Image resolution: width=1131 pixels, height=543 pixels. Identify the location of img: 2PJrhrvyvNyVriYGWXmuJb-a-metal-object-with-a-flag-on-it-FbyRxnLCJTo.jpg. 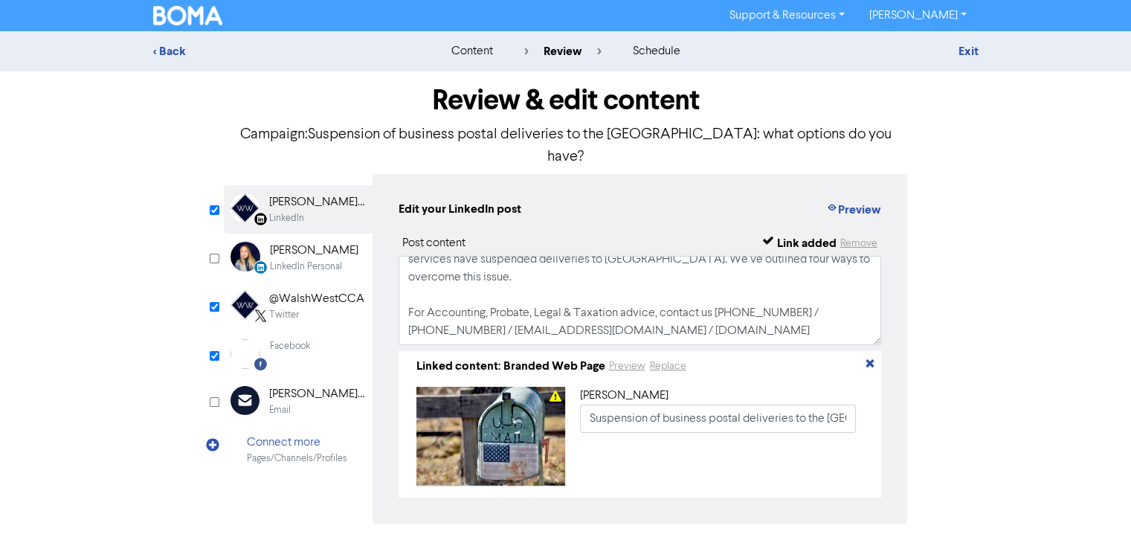
(491, 436).